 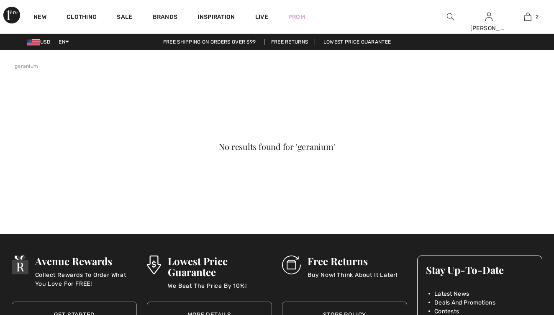 I want to click on p: Collect Rewards To Order What You Love For FREE!, so click(x=86, y=279).